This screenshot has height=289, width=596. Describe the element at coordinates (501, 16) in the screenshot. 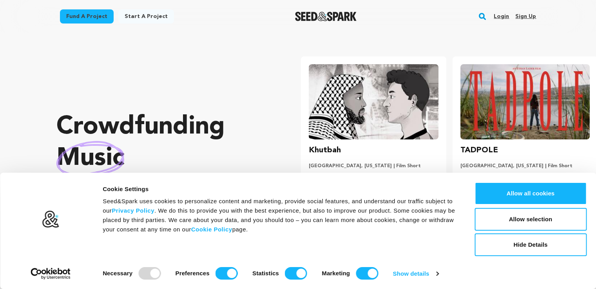

I see `a: Login` at that location.